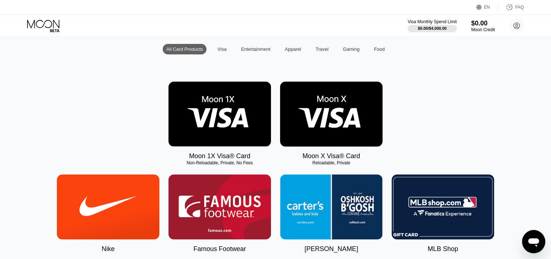  What do you see at coordinates (443, 249) in the screenshot?
I see `div: MLB Shop` at bounding box center [443, 249].